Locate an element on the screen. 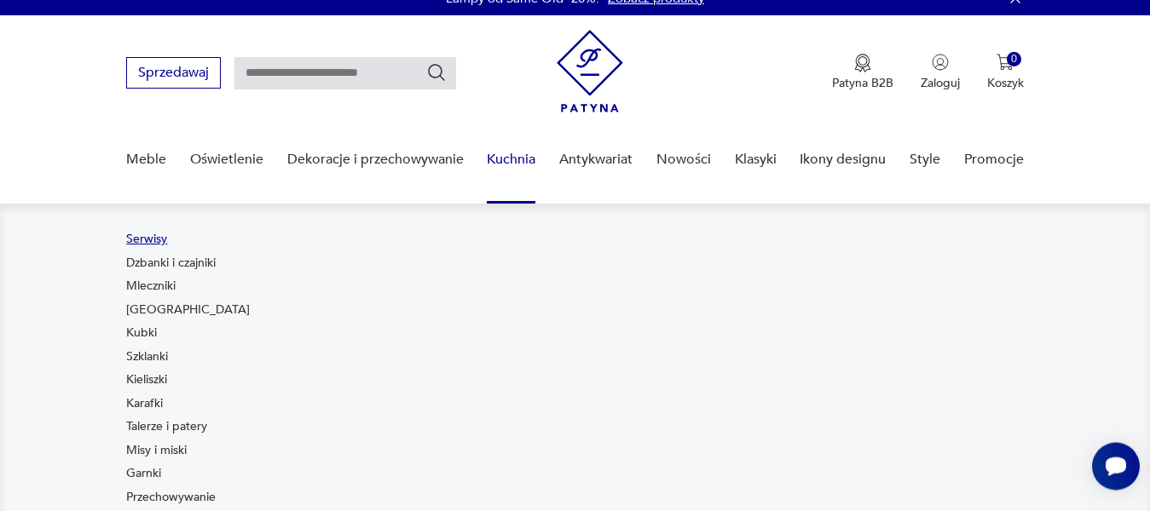 The image size is (1150, 511). a: Dzbanki i czajniki is located at coordinates (170, 264).